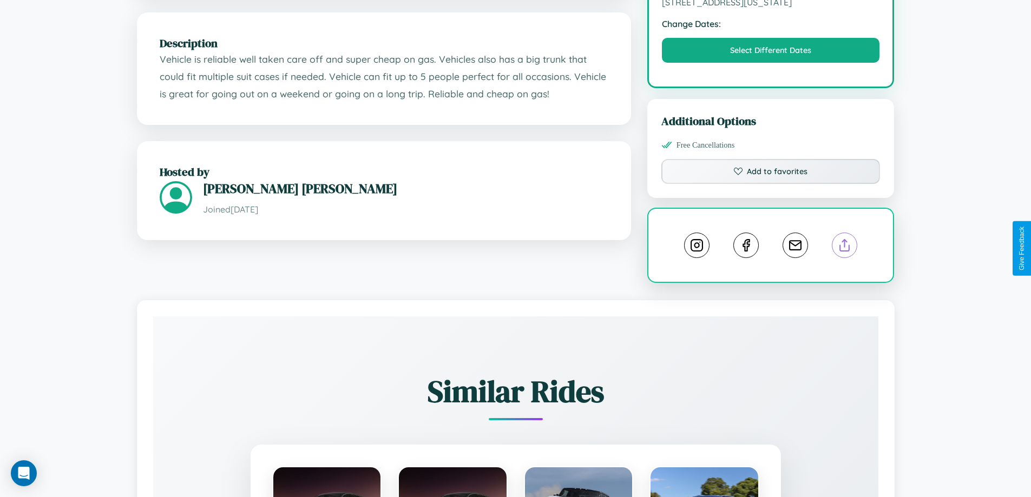 The height and width of the screenshot is (497, 1031). What do you see at coordinates (516, 391) in the screenshot?
I see `h2: Similar Rides` at bounding box center [516, 391].